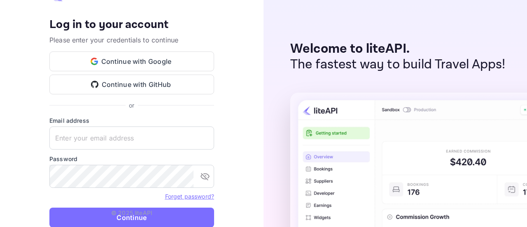  I want to click on input: Enter your email address, so click(132, 138).